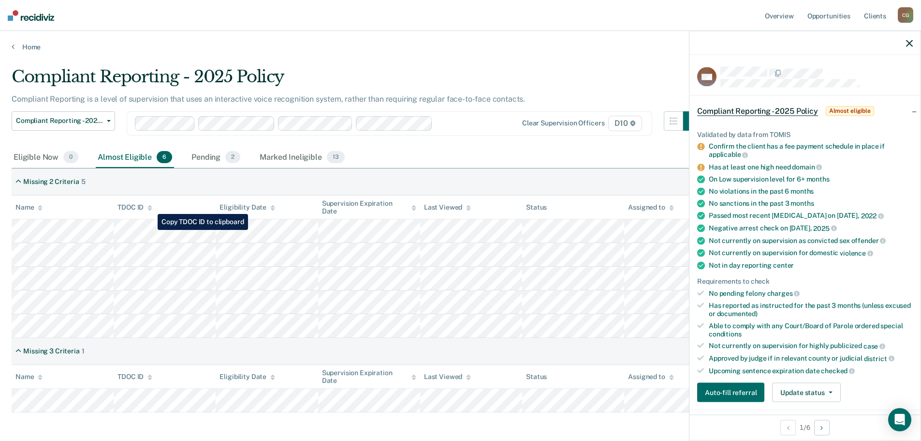 This screenshot has height=441, width=921. I want to click on span: 2, so click(233, 157).